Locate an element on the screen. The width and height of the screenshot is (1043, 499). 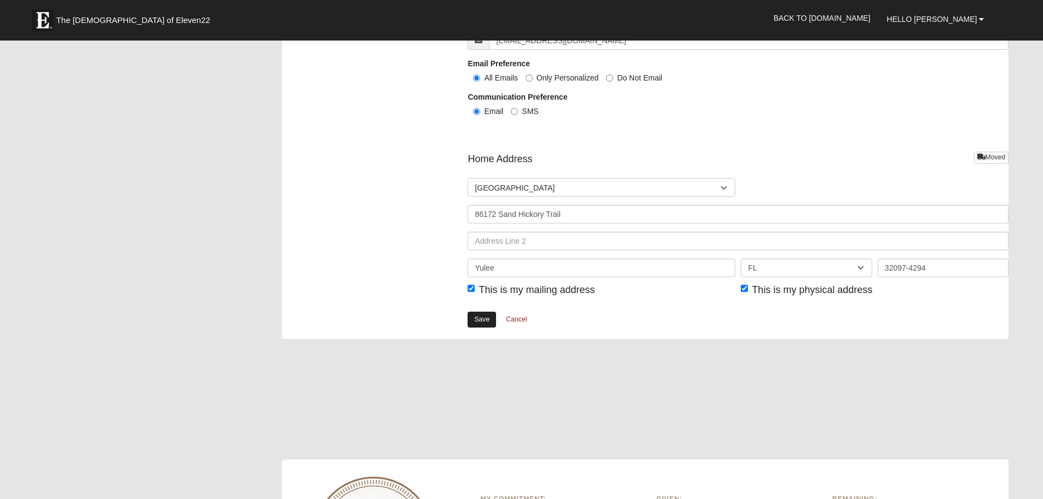
span: Email is located at coordinates (493, 111).